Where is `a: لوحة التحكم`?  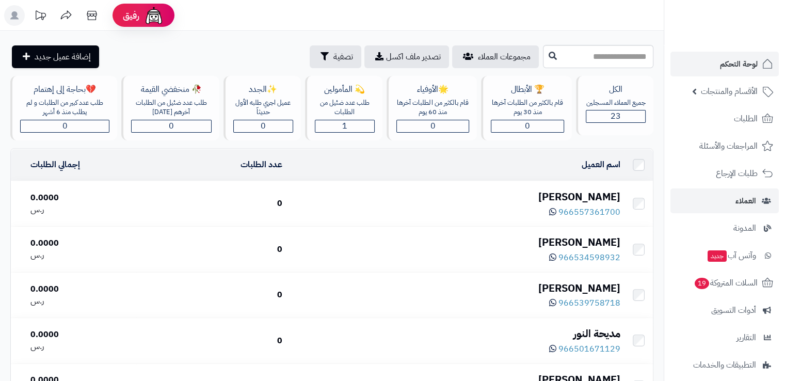 a: لوحة التحكم is located at coordinates (725, 64).